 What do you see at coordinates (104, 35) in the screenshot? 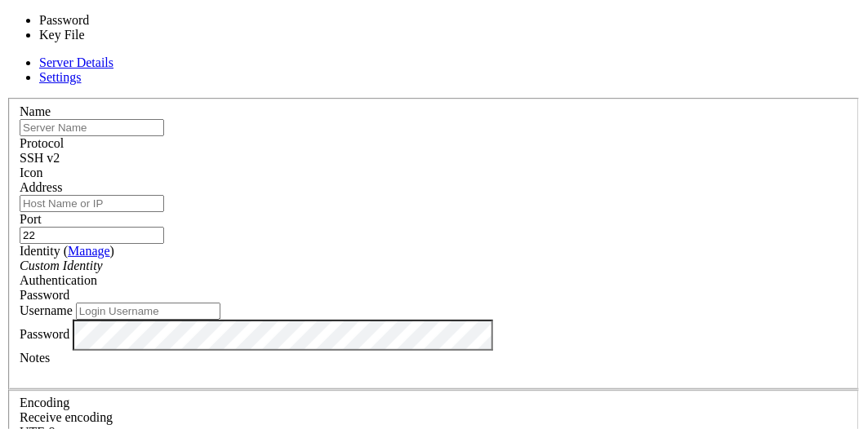
I see `li: Key File` at bounding box center [104, 35].